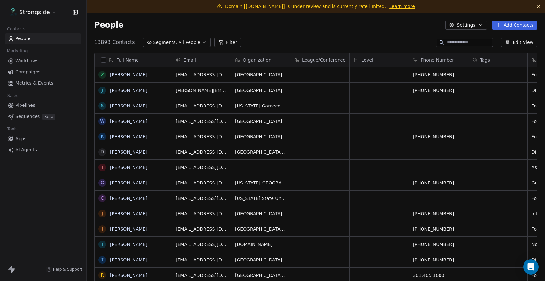 This screenshot has height=281, width=545. What do you see at coordinates (228, 42) in the screenshot?
I see `button: Filter` at bounding box center [228, 42].